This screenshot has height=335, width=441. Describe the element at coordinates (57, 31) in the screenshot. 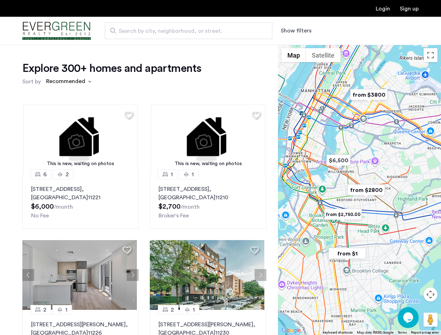

I see `img: logo` at that location.